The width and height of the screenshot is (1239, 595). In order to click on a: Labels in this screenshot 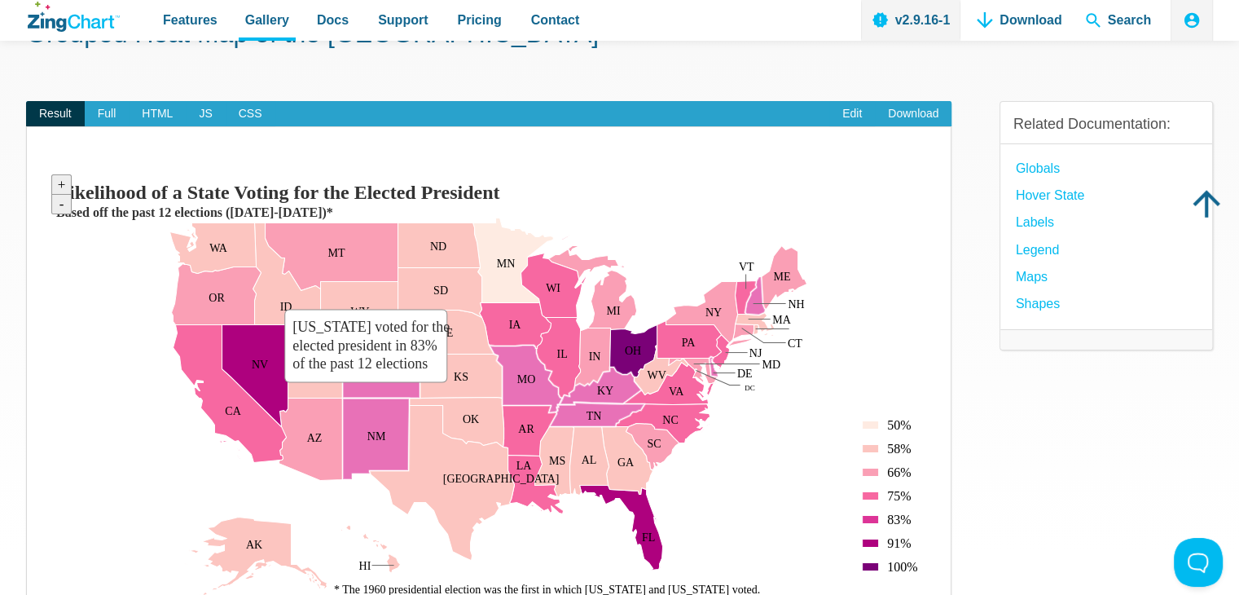, I will do `click(1034, 222)`.